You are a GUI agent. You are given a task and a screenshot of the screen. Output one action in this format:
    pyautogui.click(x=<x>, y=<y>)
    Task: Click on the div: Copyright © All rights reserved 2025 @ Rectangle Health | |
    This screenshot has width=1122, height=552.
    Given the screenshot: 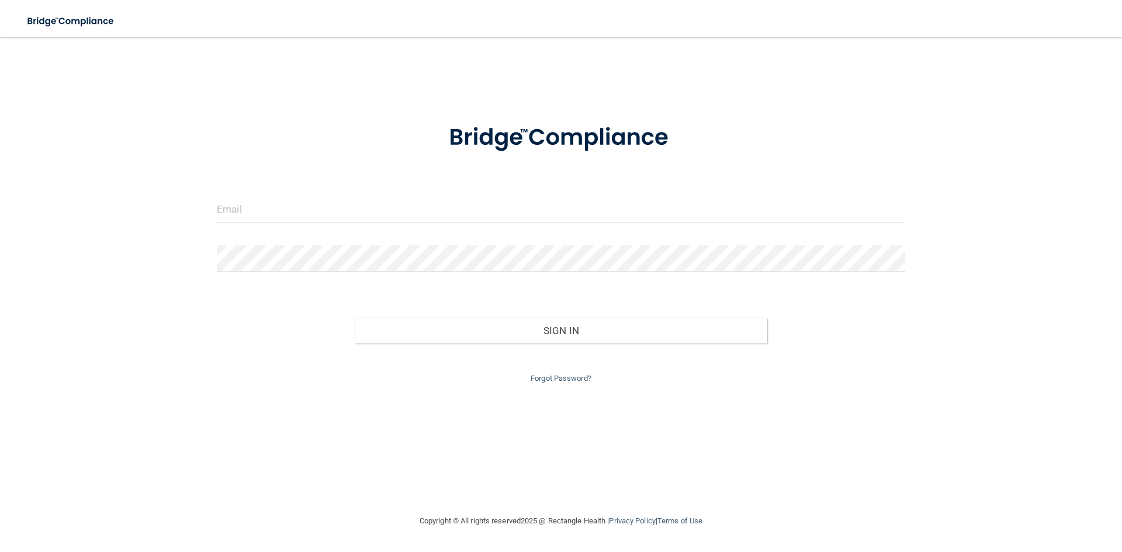 What is the action you would take?
    pyautogui.click(x=561, y=521)
    